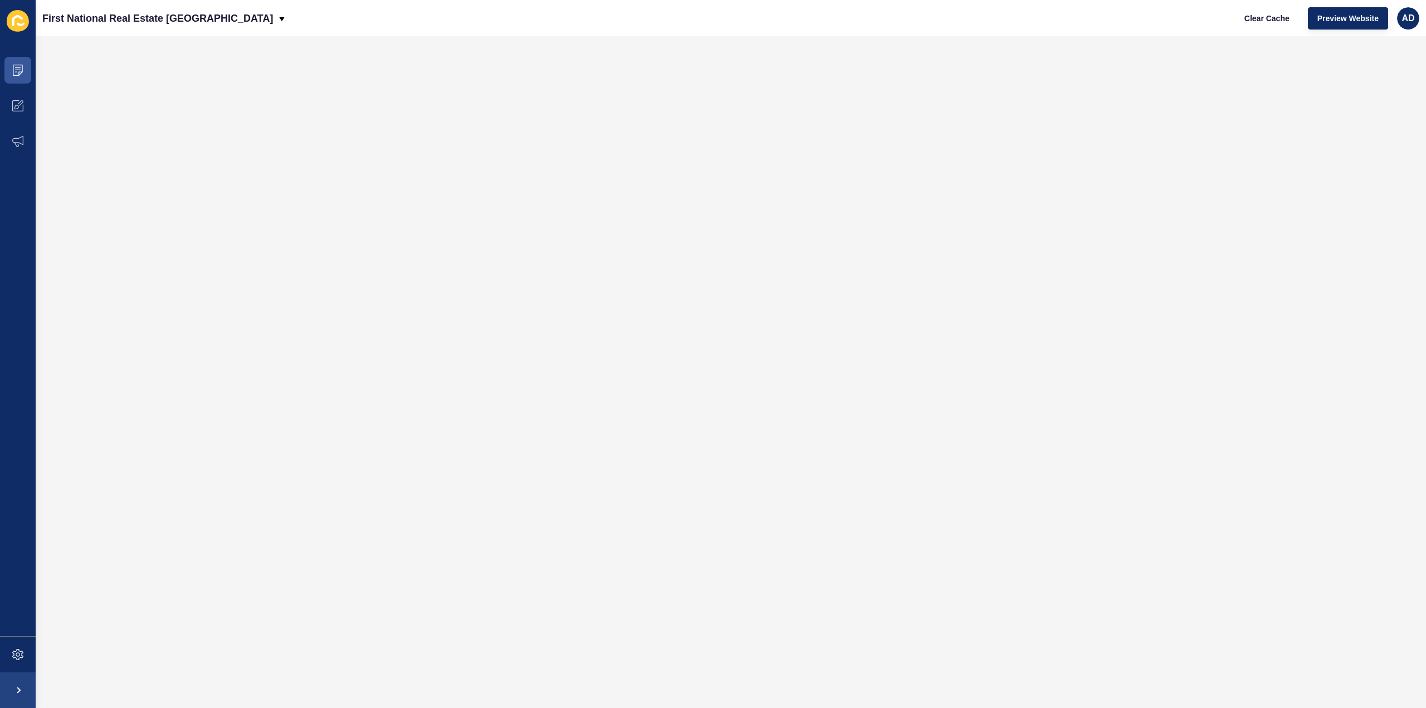 The image size is (1426, 708). What do you see at coordinates (1348, 18) in the screenshot?
I see `button: Preview Website` at bounding box center [1348, 18].